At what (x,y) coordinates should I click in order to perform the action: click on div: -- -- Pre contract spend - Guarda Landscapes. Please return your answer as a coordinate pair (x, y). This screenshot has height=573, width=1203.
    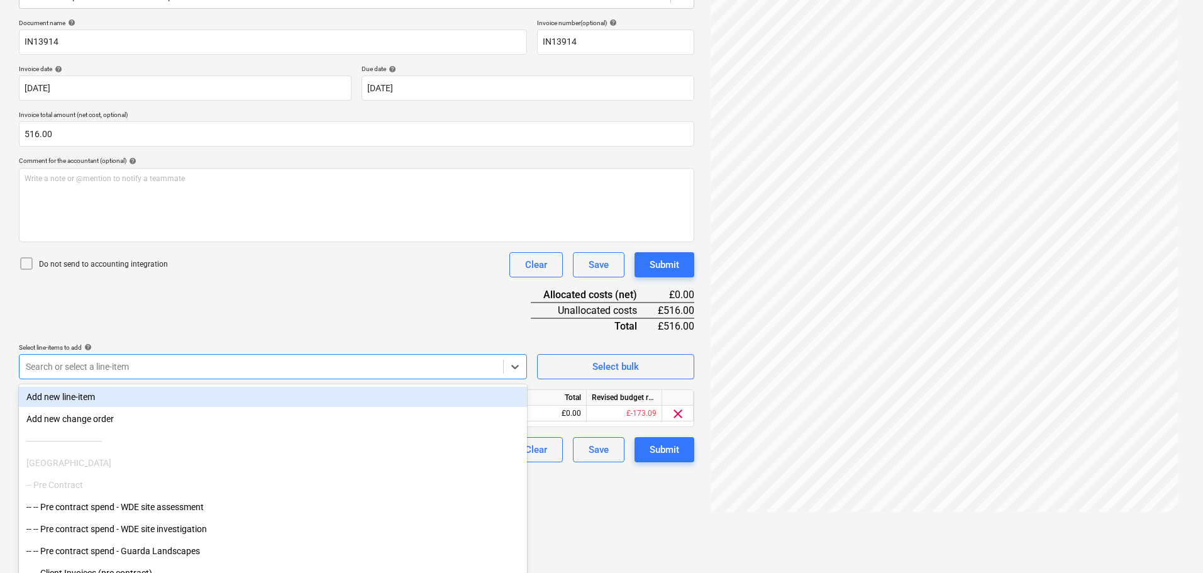
    Looking at the image, I should click on (273, 551).